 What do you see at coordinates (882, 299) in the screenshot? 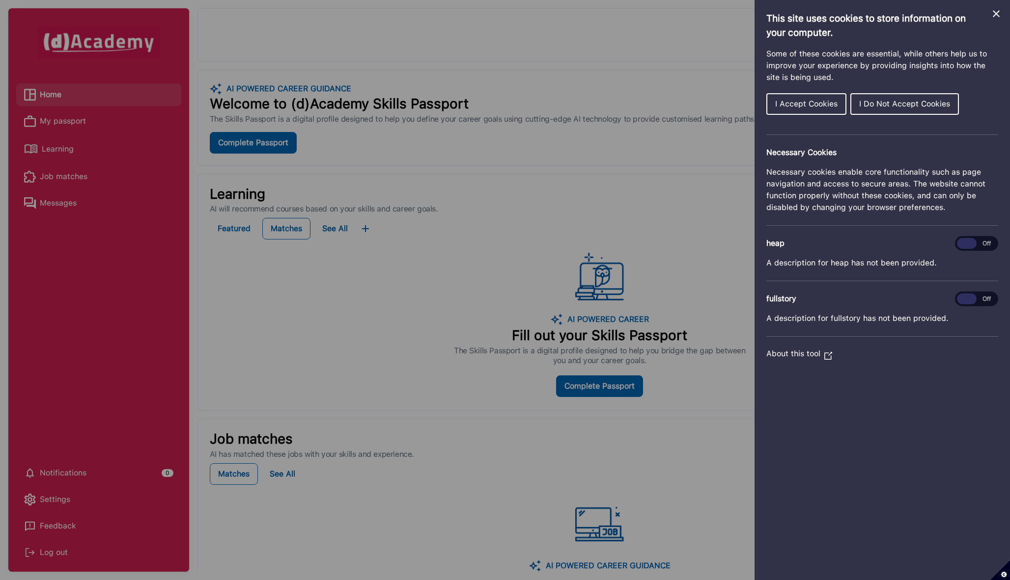
I see `h3: fullstory` at bounding box center [882, 299].